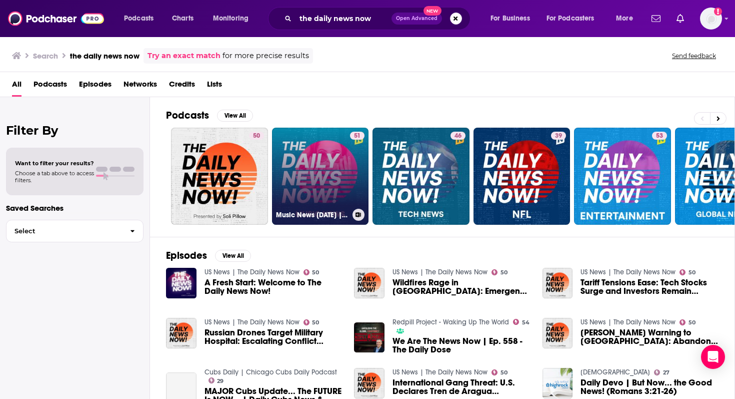  Describe the element at coordinates (369, 283) in the screenshot. I see `a: Wildfires Rage in Carolinas: Emergency Declarations and Evacuations Ordered - The Daily News Now` at that location.